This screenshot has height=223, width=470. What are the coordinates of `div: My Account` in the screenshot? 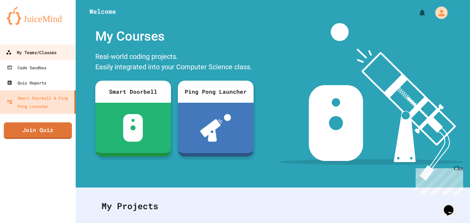 It's located at (439, 13).